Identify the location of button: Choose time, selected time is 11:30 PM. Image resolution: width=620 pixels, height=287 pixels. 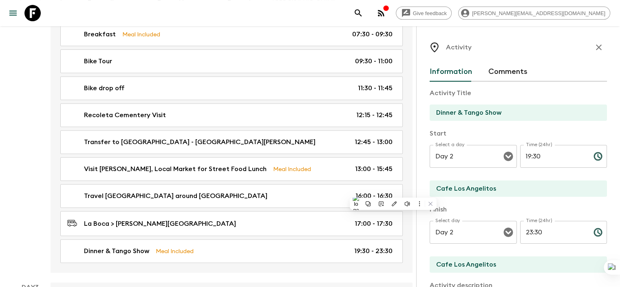
(598, 232).